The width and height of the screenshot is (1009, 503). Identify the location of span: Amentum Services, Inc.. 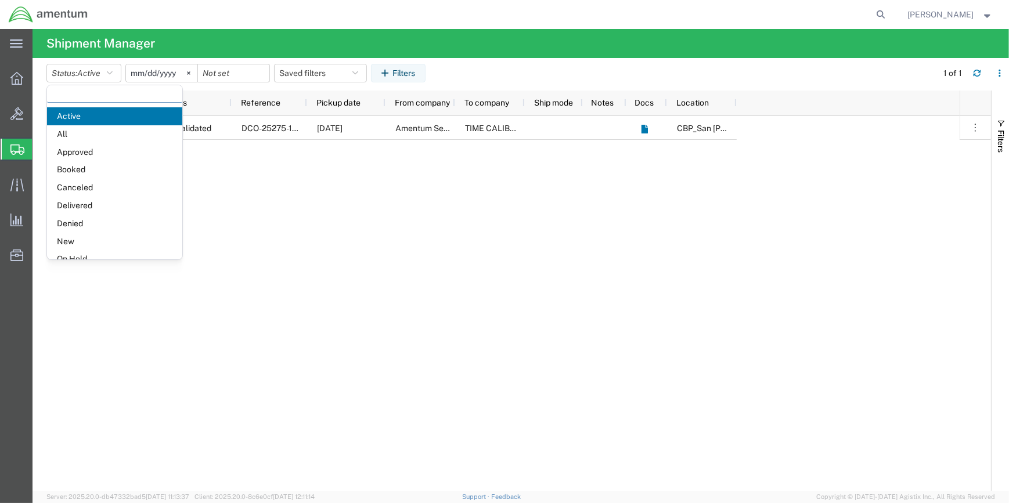
(439, 128).